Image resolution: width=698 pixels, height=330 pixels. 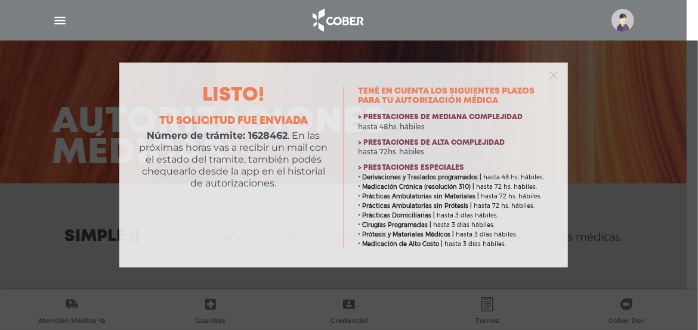 I want to click on h2: Listo!, so click(x=234, y=96).